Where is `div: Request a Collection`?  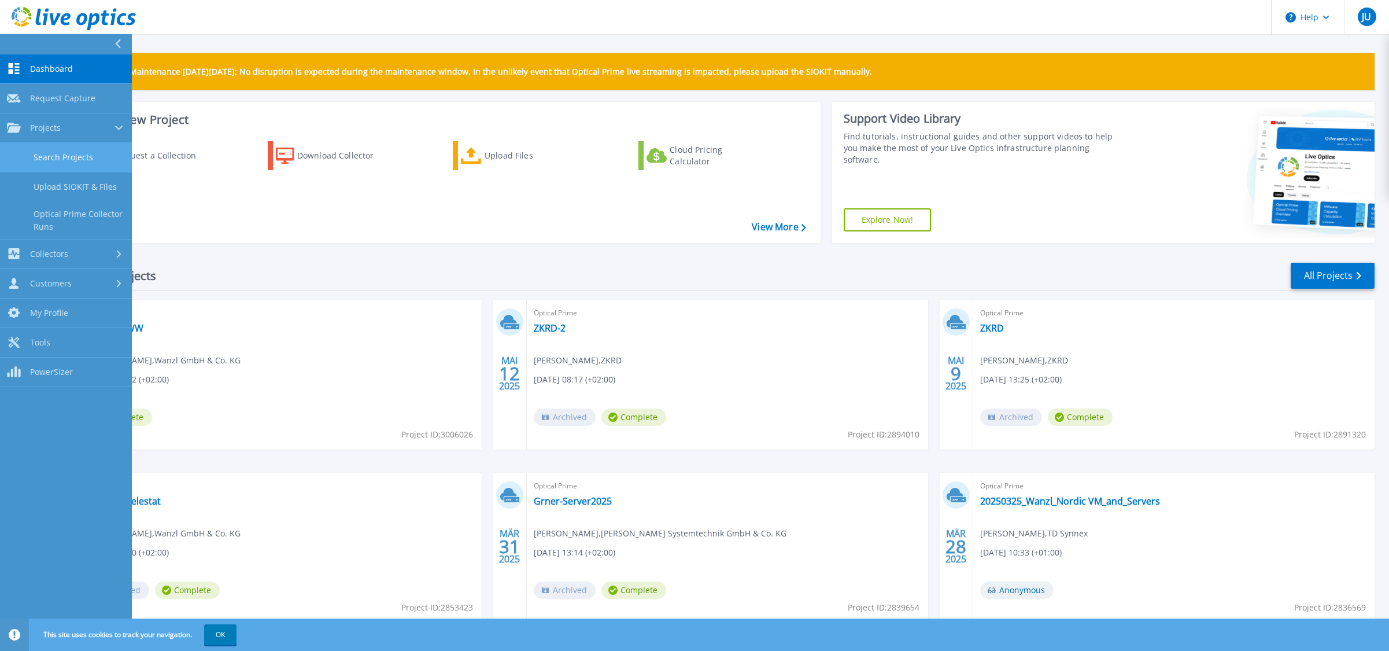 div: Request a Collection is located at coordinates (161, 156).